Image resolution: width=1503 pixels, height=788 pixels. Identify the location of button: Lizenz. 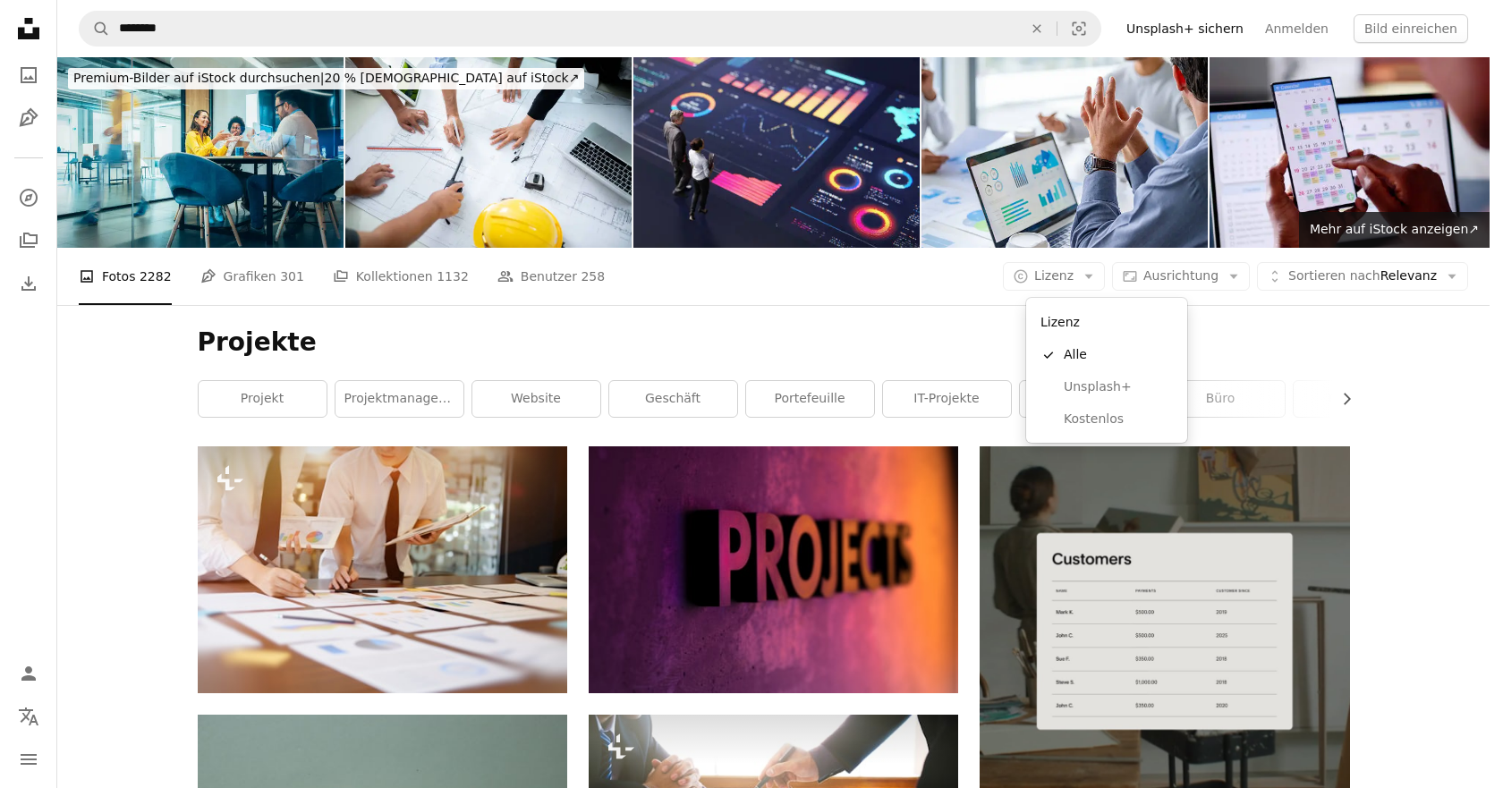
(1054, 277).